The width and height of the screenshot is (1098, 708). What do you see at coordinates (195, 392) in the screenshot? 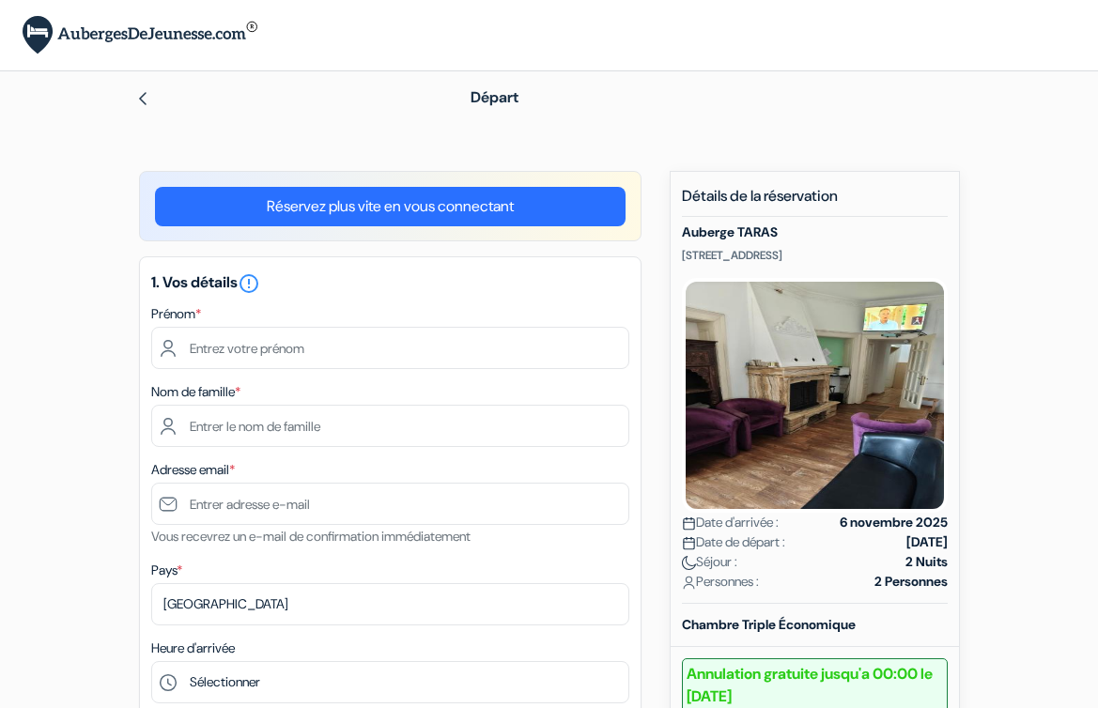
I see `label: Nom de famille` at bounding box center [195, 392].